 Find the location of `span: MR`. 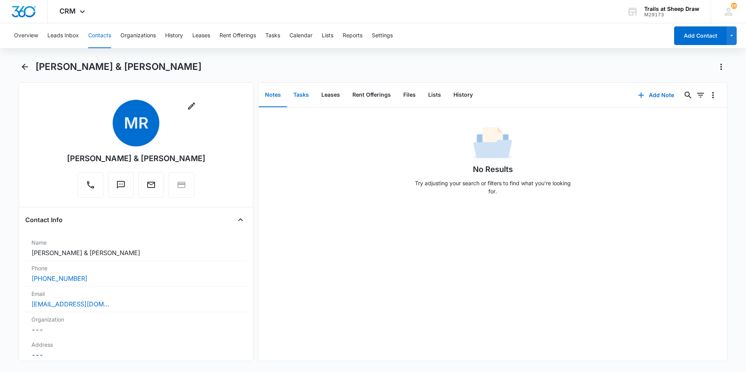

span: MR is located at coordinates (136, 123).